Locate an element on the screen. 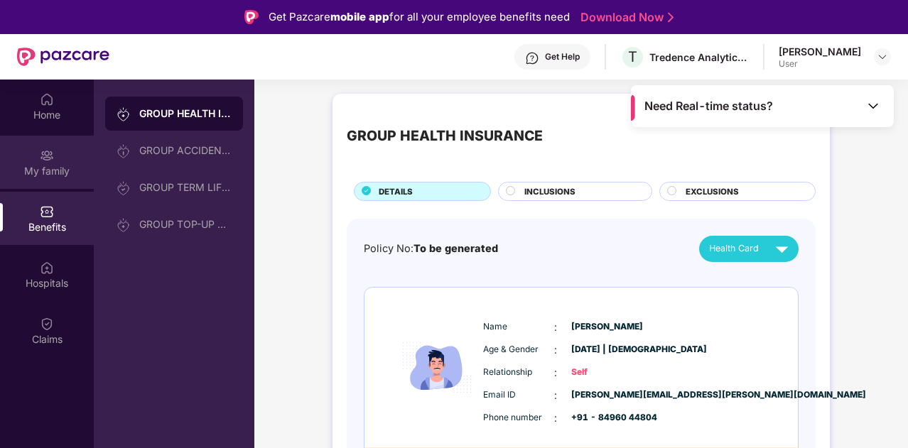 This screenshot has width=908, height=448. a: Download Now is located at coordinates (625, 17).